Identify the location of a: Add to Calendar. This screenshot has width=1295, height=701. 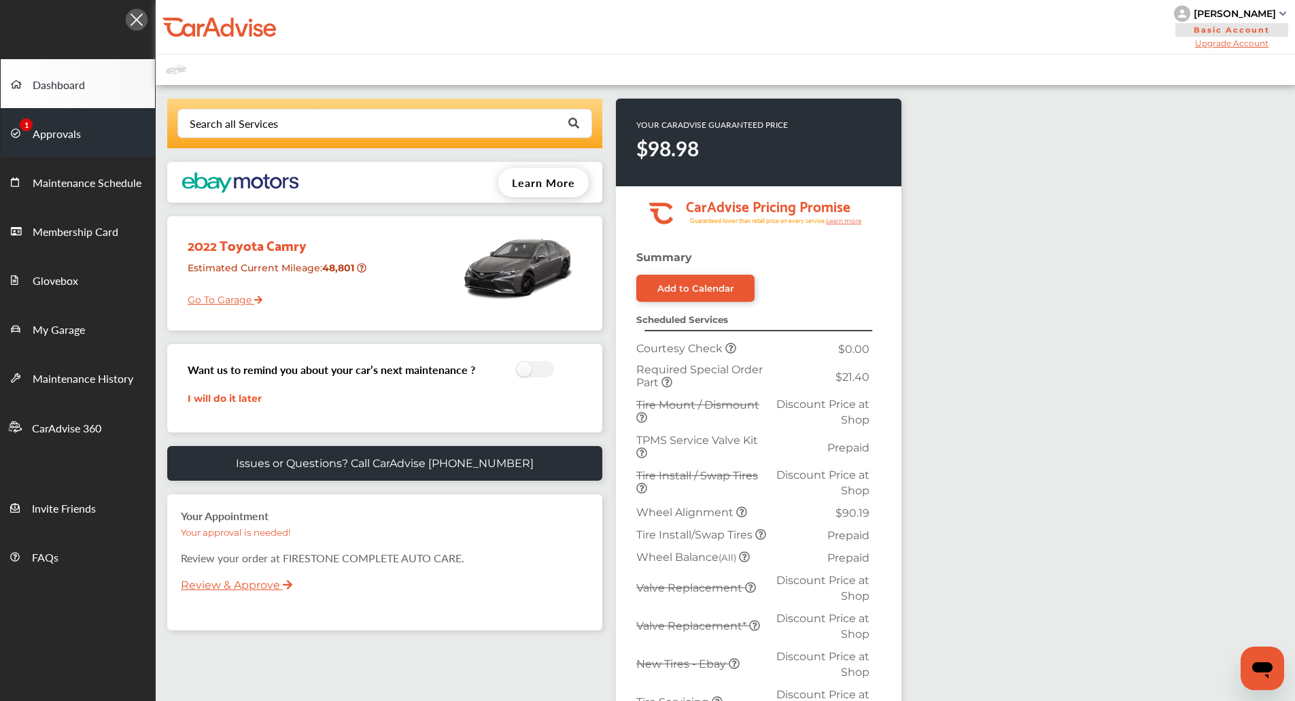
(695, 288).